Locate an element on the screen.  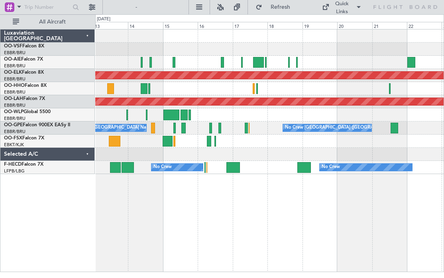
button: All Aircraft is located at coordinates (47, 22).